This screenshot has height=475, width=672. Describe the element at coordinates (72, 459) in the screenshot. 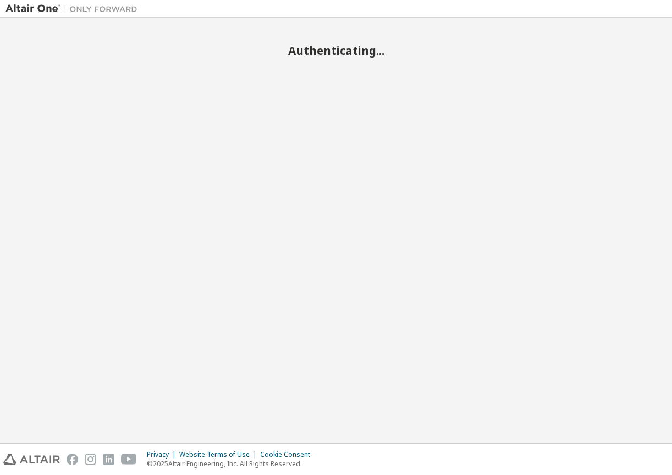

I see `img: facebook.svg` at that location.